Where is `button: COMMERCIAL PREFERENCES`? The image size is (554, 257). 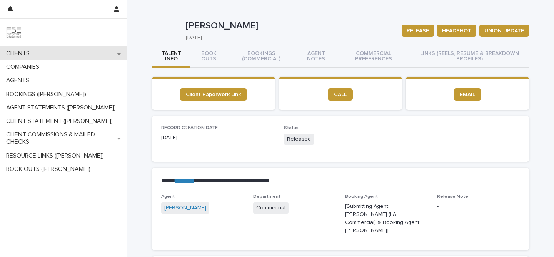 button: COMMERCIAL PREFERENCES is located at coordinates (374, 57).